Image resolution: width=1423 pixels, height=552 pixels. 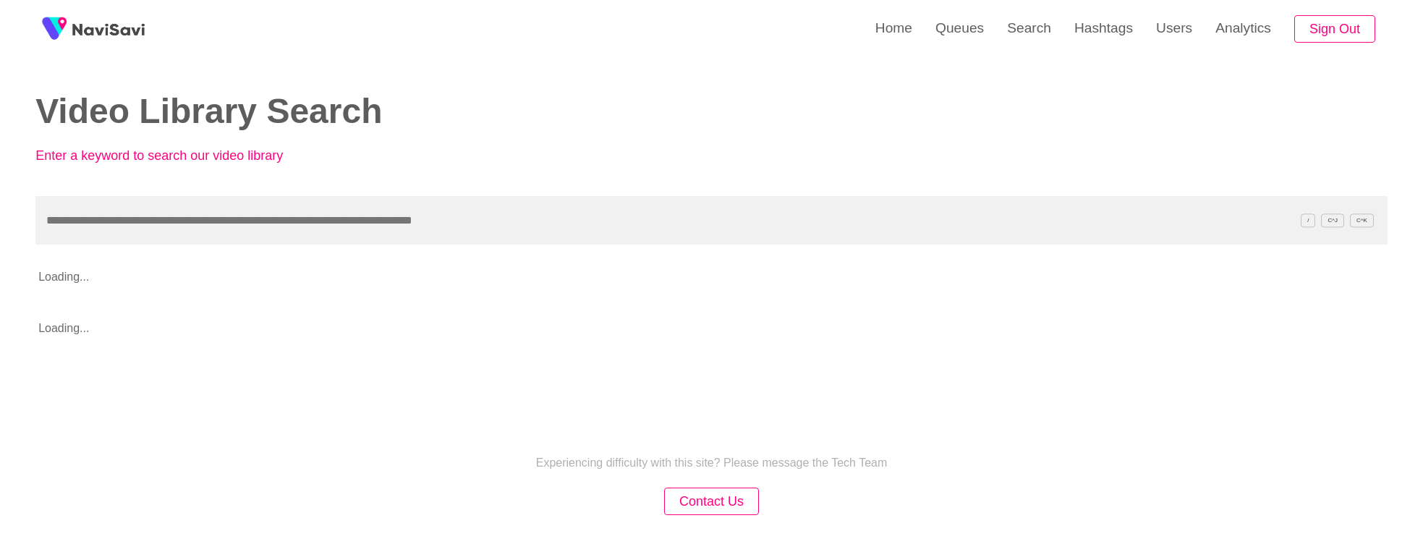 I want to click on button: Contact Us, so click(x=711, y=501).